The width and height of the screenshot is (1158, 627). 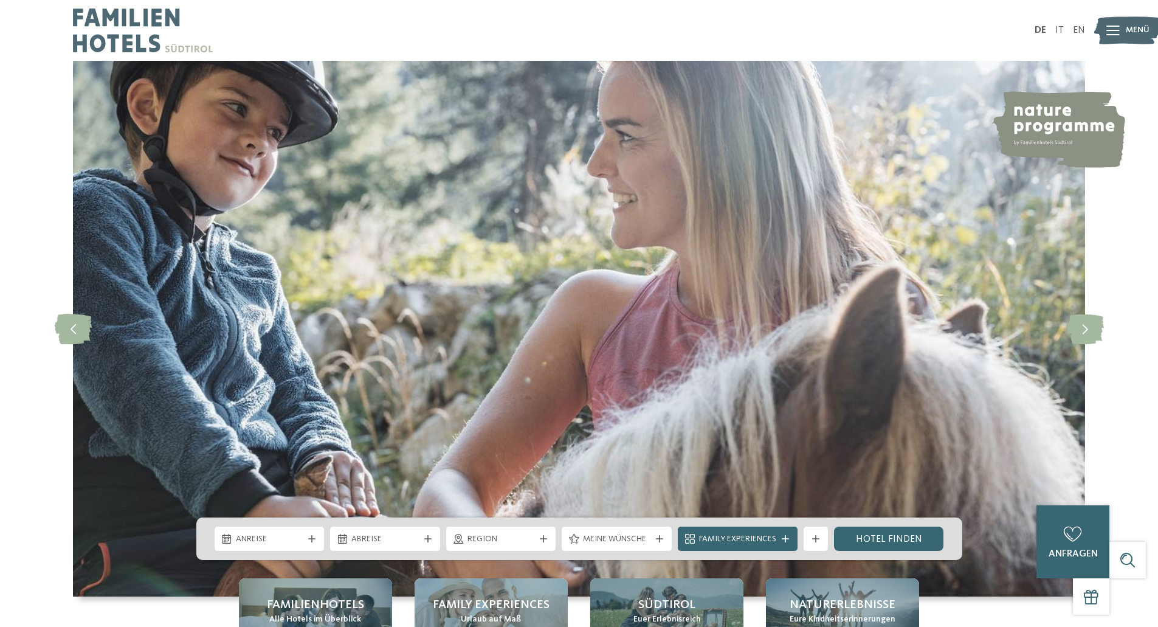 What do you see at coordinates (1073, 542) in the screenshot?
I see `a: anfragen` at bounding box center [1073, 542].